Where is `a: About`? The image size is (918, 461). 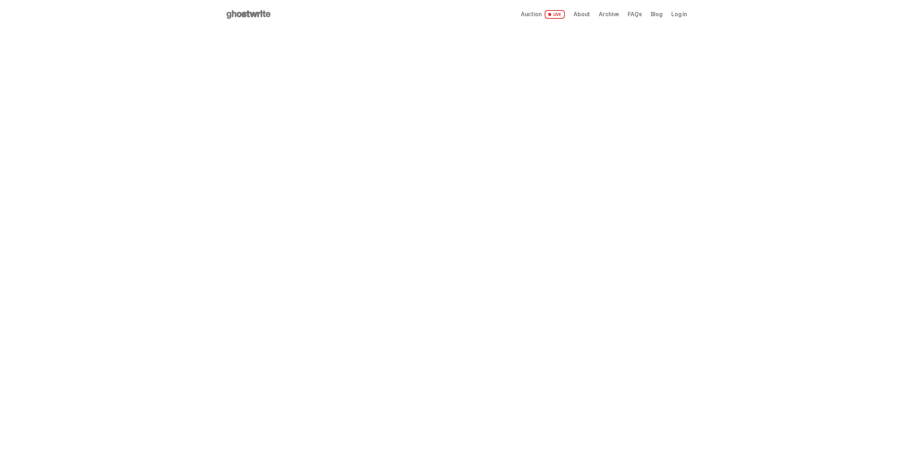
a: About is located at coordinates (582, 14).